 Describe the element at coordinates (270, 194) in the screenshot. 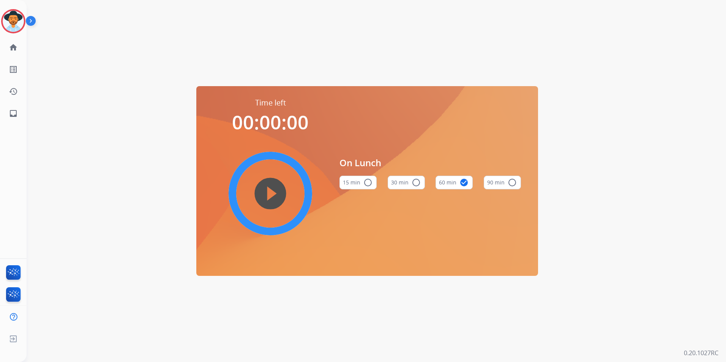

I see `mat-icon: play_circle_filled` at that location.